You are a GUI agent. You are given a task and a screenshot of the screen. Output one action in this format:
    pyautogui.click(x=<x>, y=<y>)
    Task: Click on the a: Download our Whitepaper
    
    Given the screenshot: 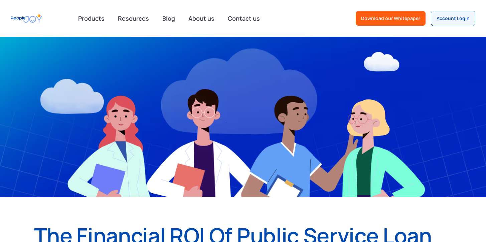 What is the action you would take?
    pyautogui.click(x=391, y=18)
    